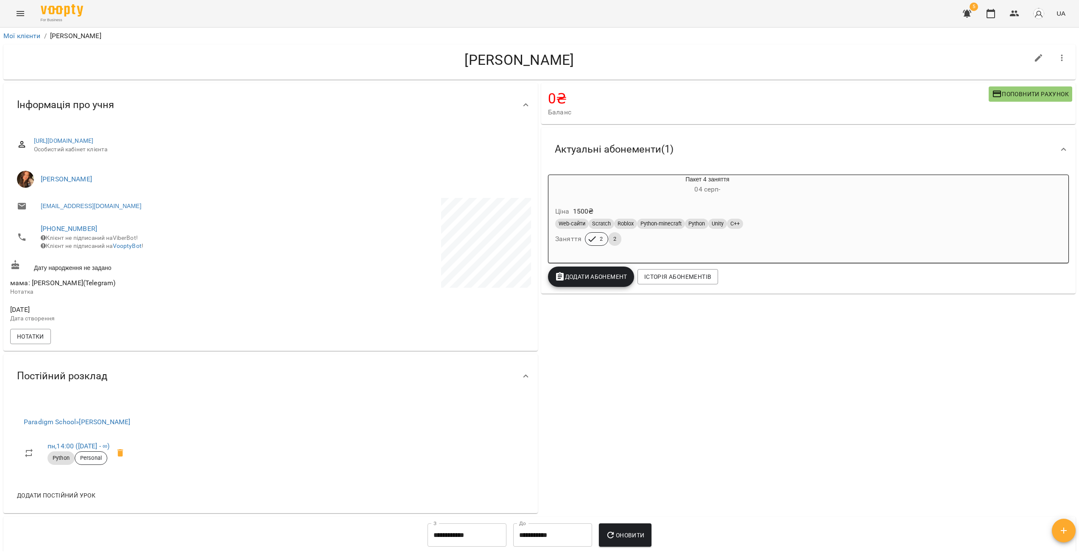 The image size is (1079, 556). I want to click on button: Оновити, so click(625, 536).